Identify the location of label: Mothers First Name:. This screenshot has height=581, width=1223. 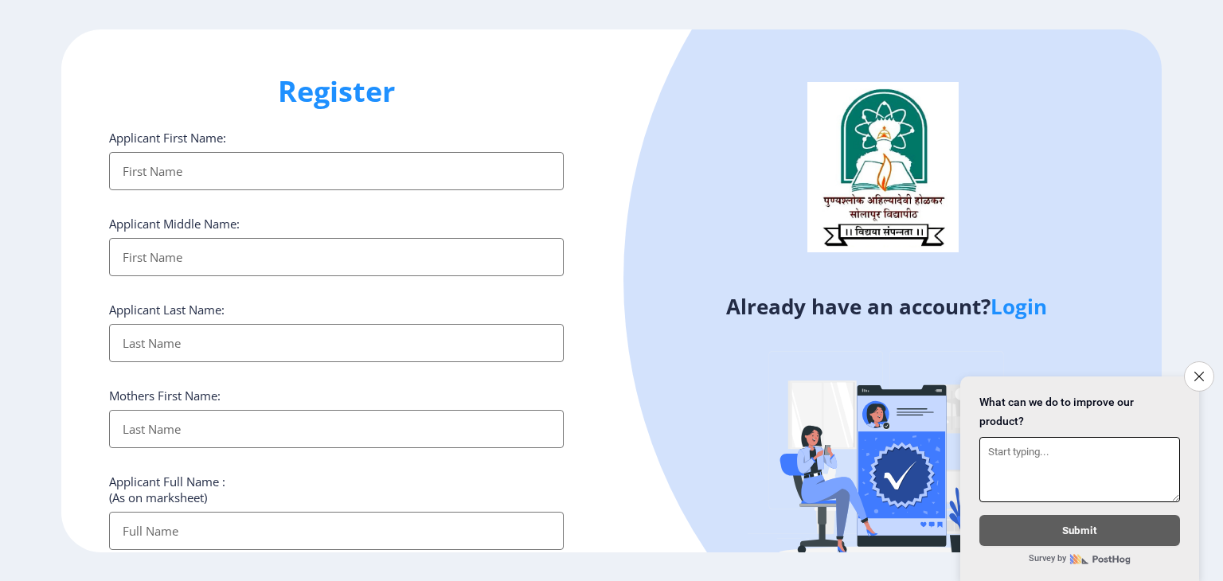
(165, 396).